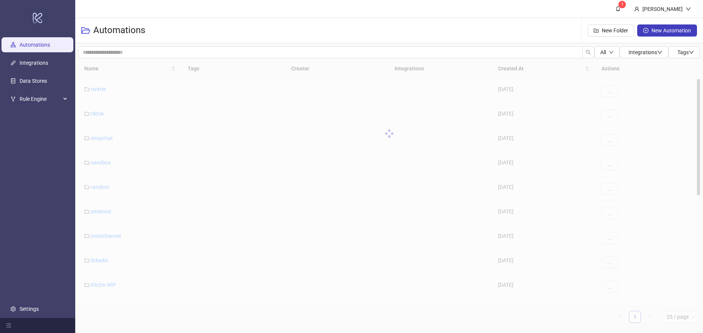 The width and height of the screenshot is (703, 333). Describe the element at coordinates (623, 5) in the screenshot. I see `span: 1` at that location.